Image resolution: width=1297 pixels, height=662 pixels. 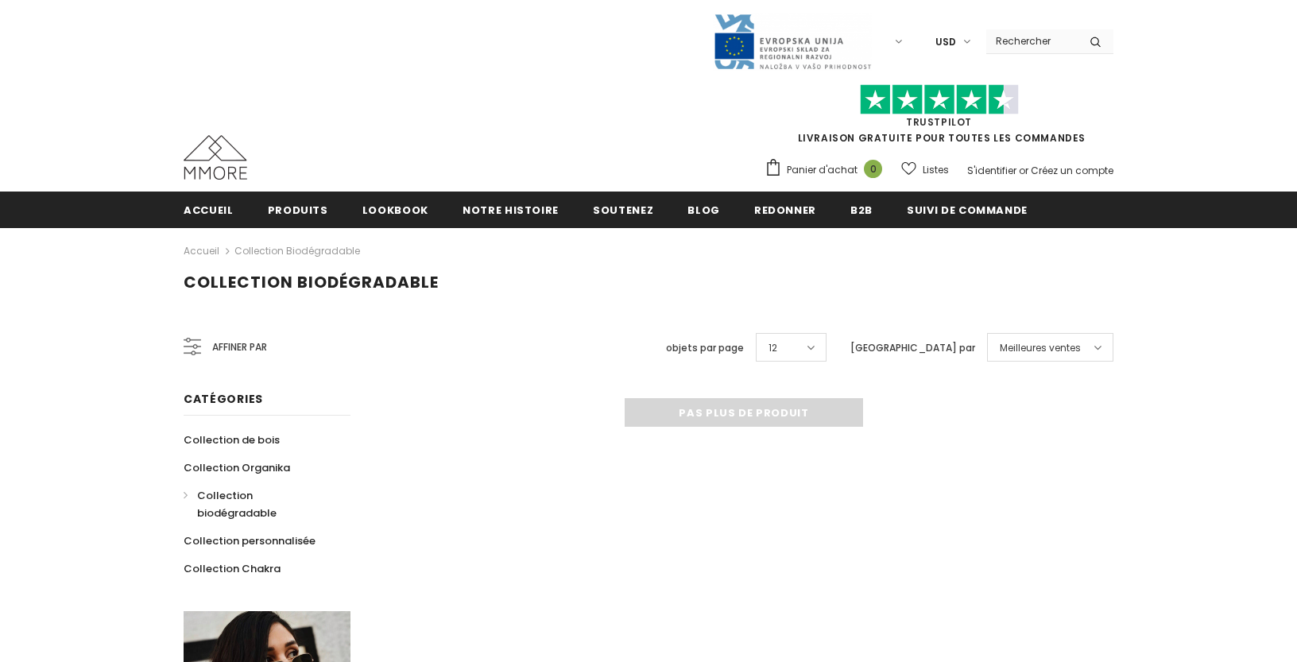 What do you see at coordinates (208, 210) in the screenshot?
I see `span: Accueil` at bounding box center [208, 210].